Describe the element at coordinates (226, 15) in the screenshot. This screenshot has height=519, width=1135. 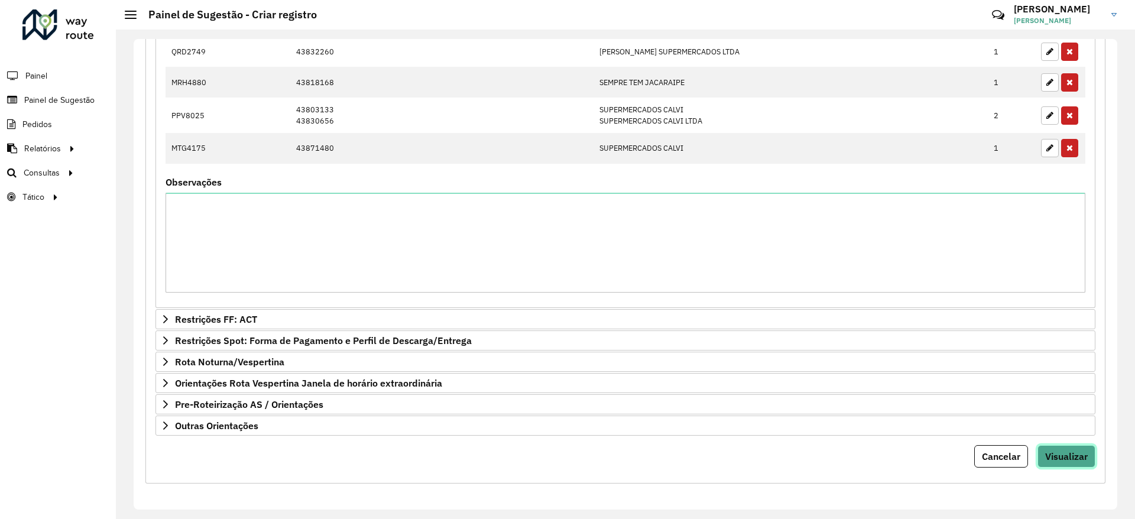
I see `h2: Painel de Sugestão - Criar registro` at that location.